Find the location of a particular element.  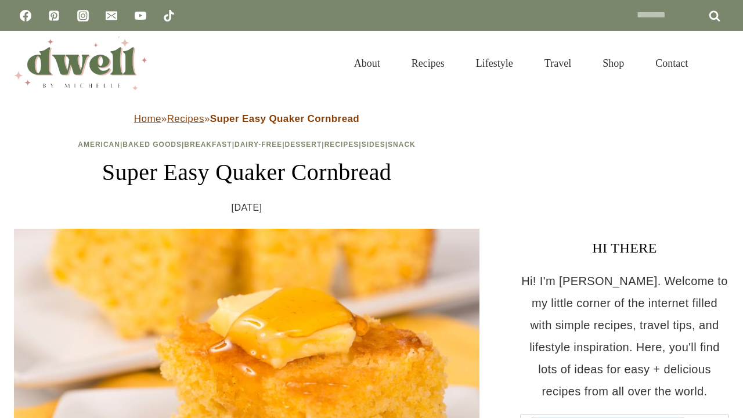

a: About is located at coordinates (367, 63).